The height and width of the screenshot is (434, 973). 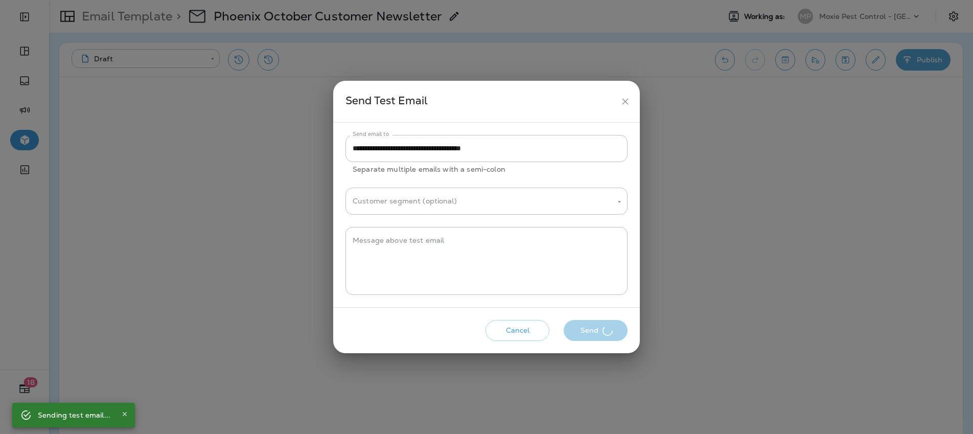 I want to click on div: Sending test email..., so click(x=74, y=415).